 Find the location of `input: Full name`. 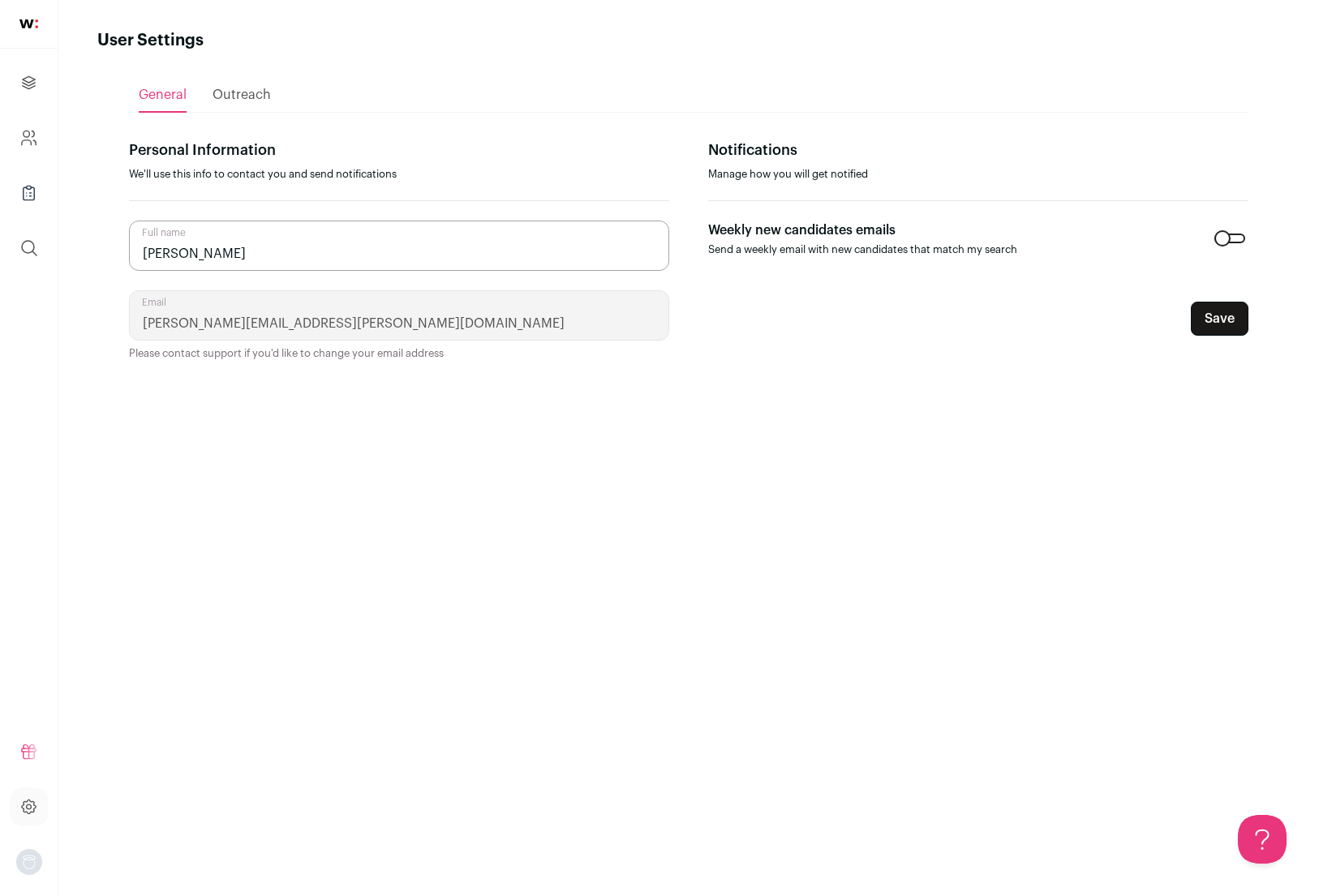

input: Full name is located at coordinates (399, 246).